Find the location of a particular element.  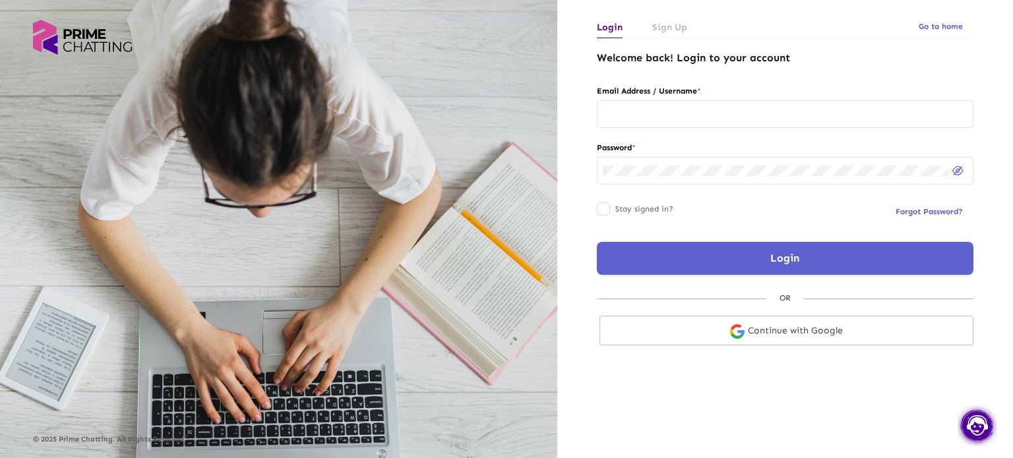

button: Hide password is located at coordinates (958, 170).